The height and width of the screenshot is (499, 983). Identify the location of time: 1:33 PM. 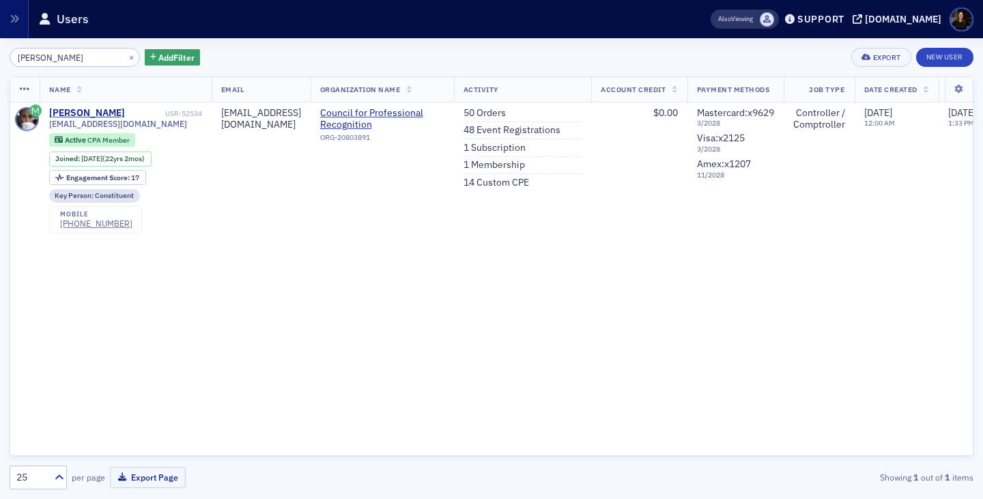
(961, 123).